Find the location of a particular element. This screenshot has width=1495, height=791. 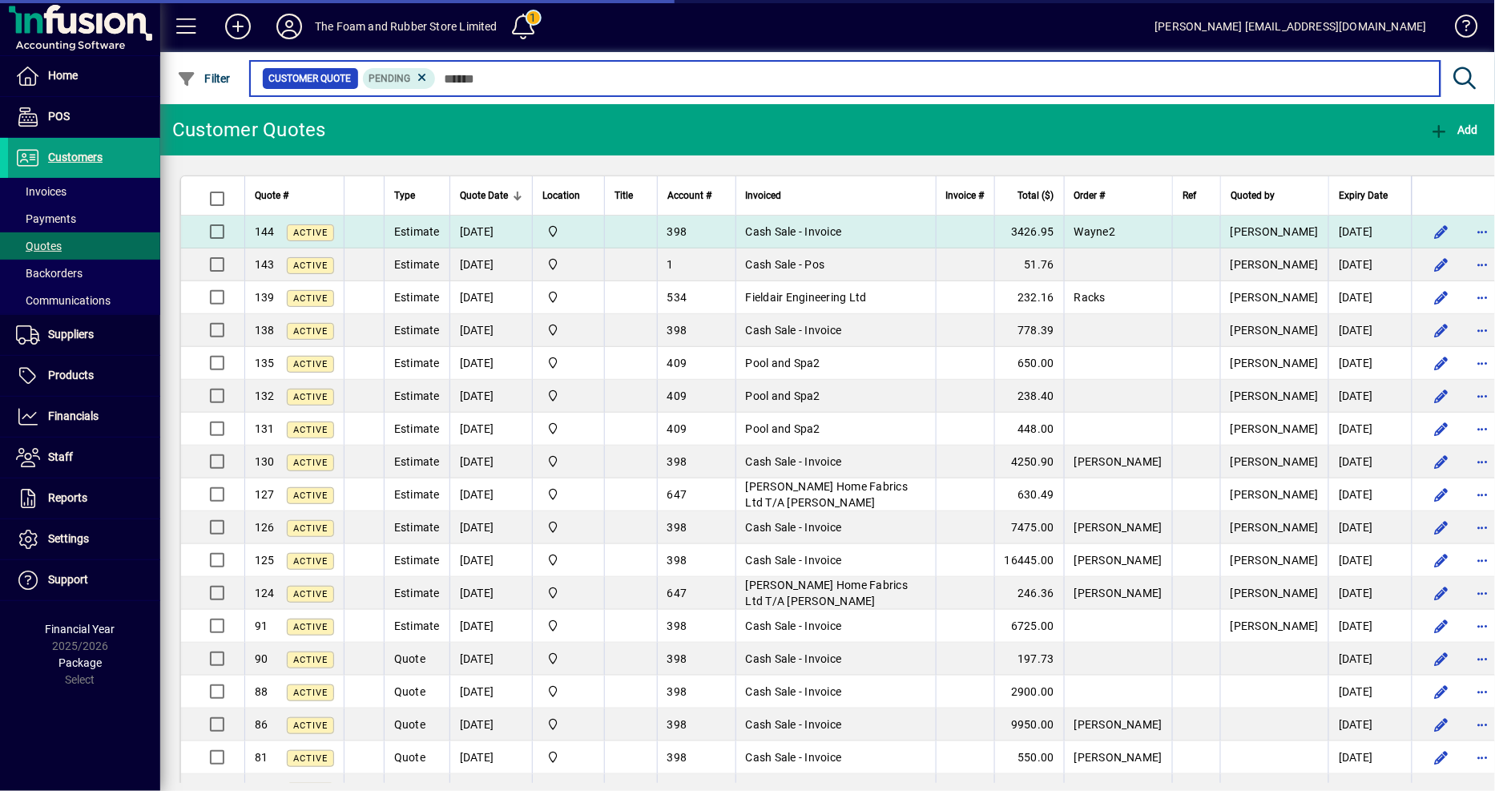

span: 409 is located at coordinates (677, 396).